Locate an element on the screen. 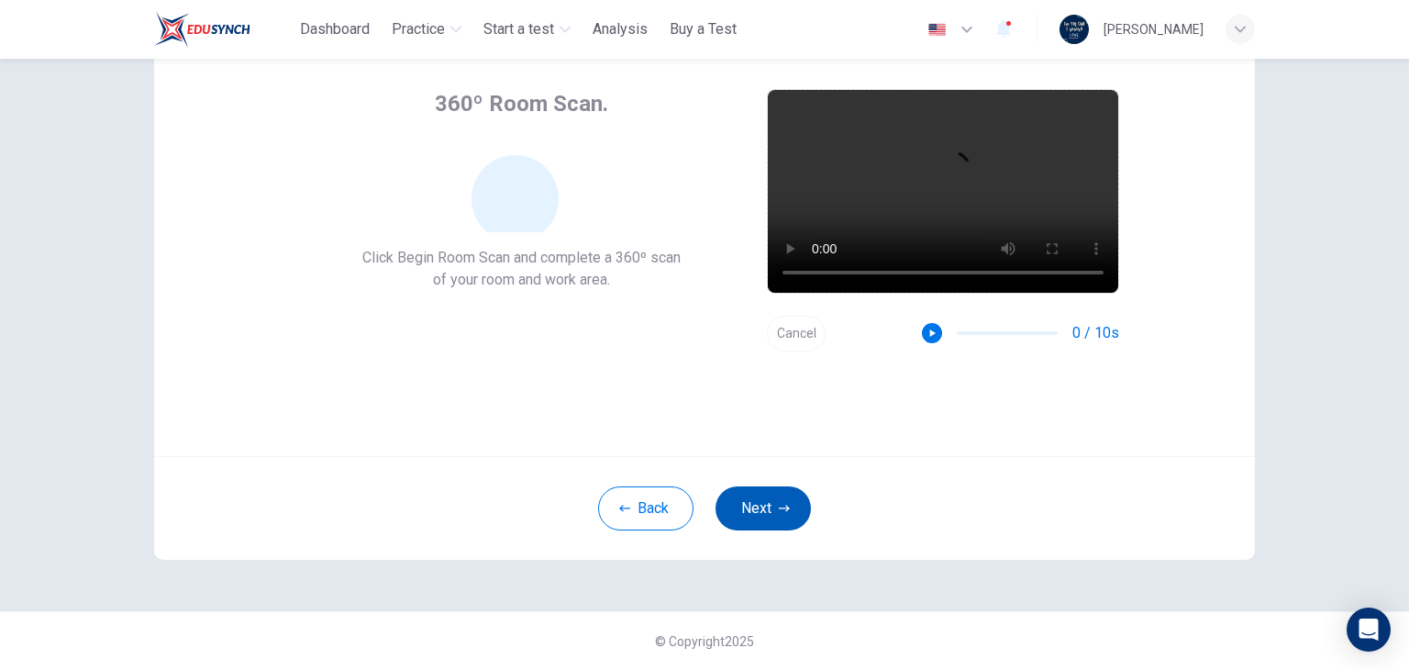 The height and width of the screenshot is (670, 1409). span: Click Begin Room Scan and complete a 360º scan is located at coordinates (521, 258).